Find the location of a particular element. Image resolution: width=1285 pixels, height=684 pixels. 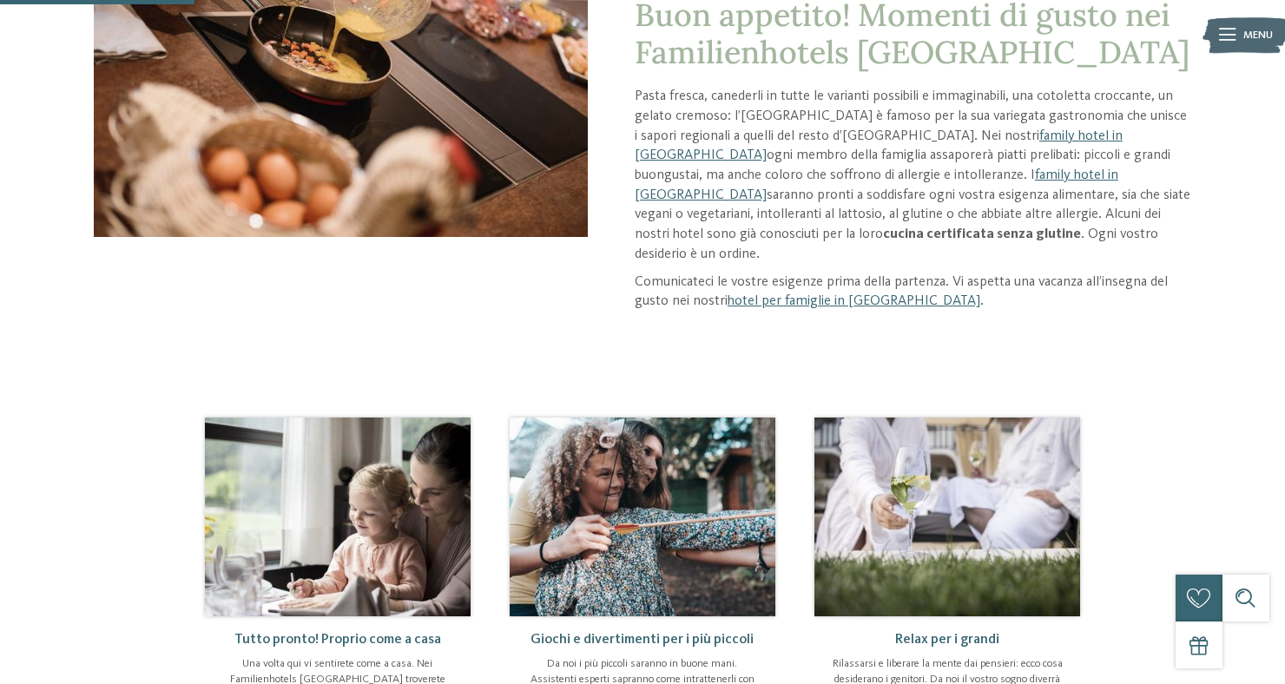

strong: cucina certificata senza glutine is located at coordinates (982, 234).